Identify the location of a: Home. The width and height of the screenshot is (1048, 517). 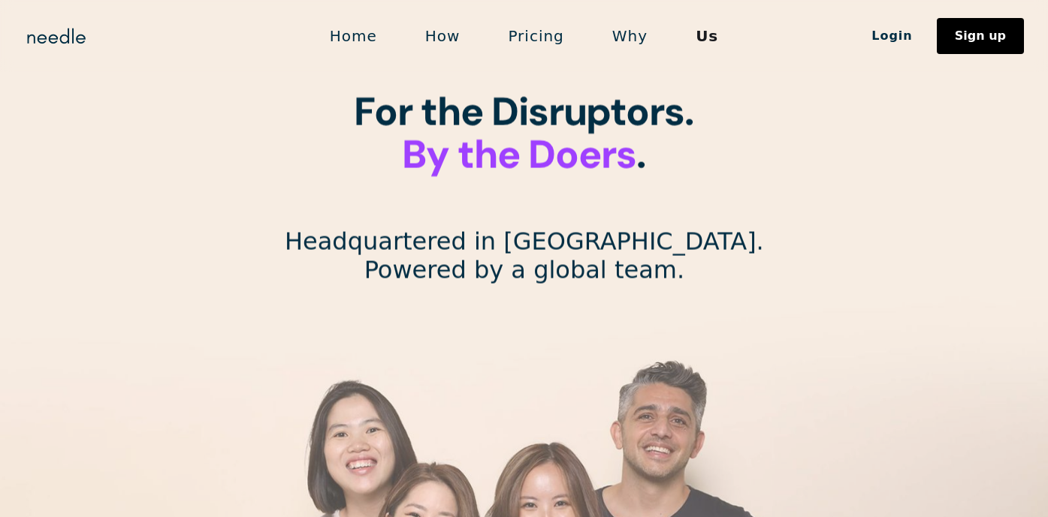
(353, 36).